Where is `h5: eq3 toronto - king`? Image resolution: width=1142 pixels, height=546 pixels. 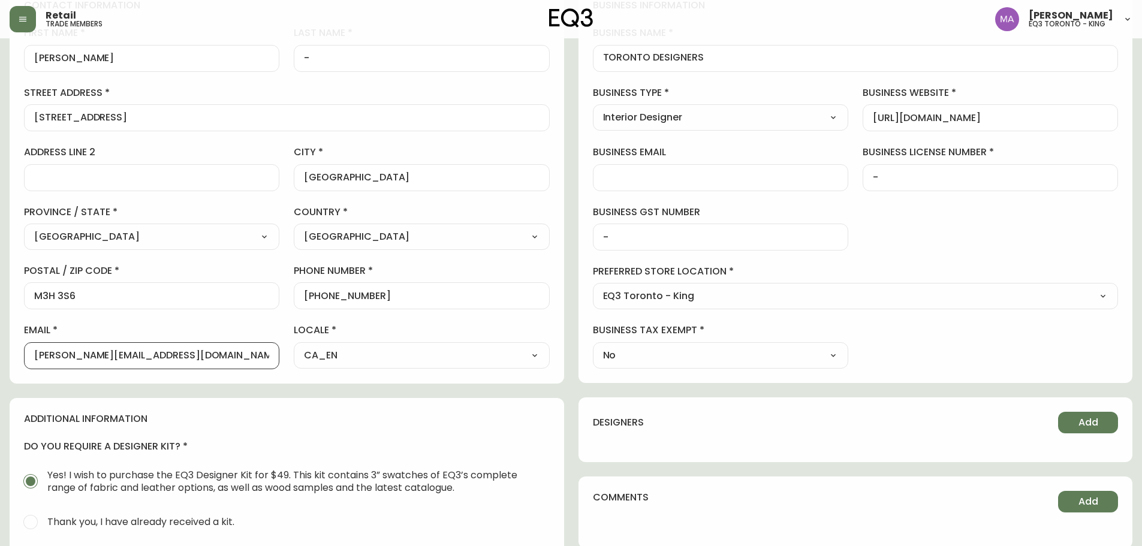 h5: eq3 toronto - king is located at coordinates (1067, 24).